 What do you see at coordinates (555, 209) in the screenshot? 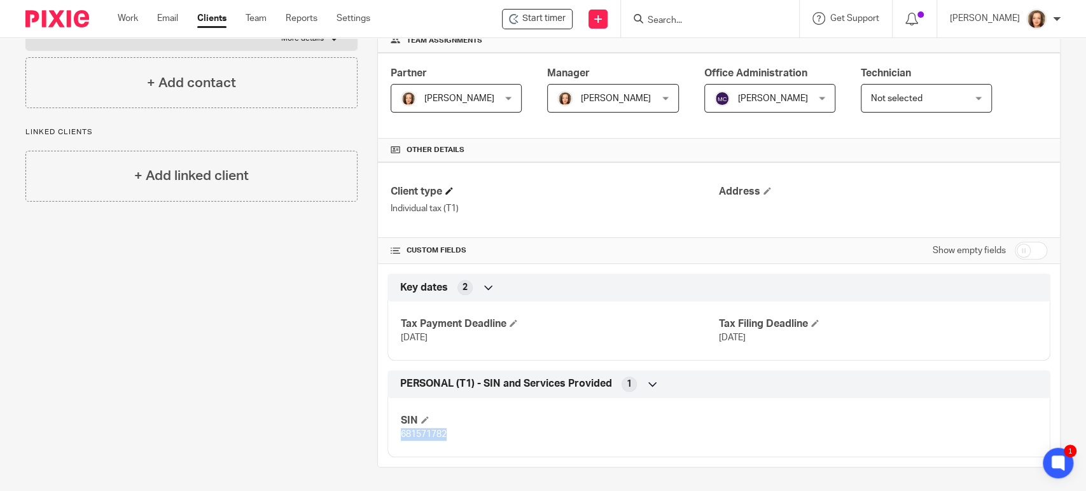
I see `p: Individual tax (T1)` at bounding box center [555, 209].